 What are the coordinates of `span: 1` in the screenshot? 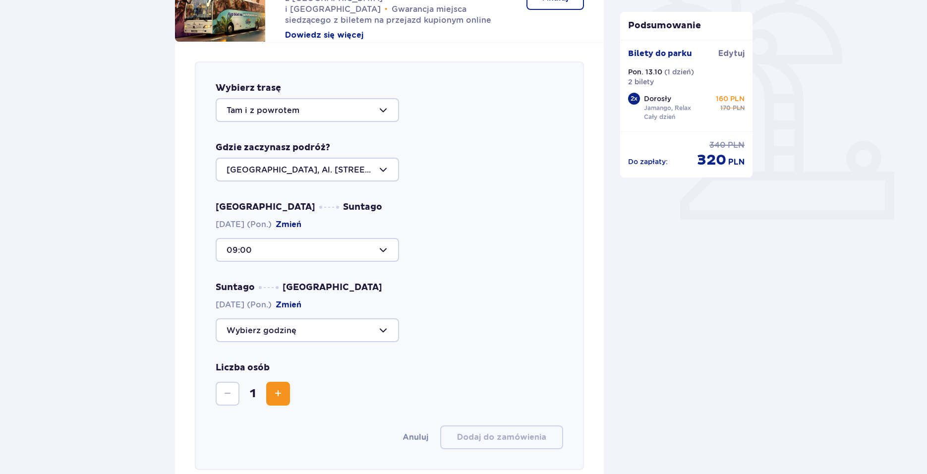 It's located at (253, 393).